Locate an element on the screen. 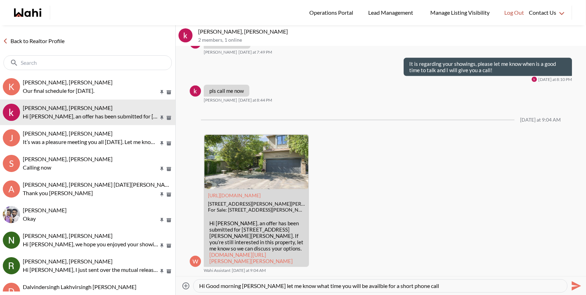 The height and width of the screenshot is (295, 586). p: pls call me now is located at coordinates (227, 91).